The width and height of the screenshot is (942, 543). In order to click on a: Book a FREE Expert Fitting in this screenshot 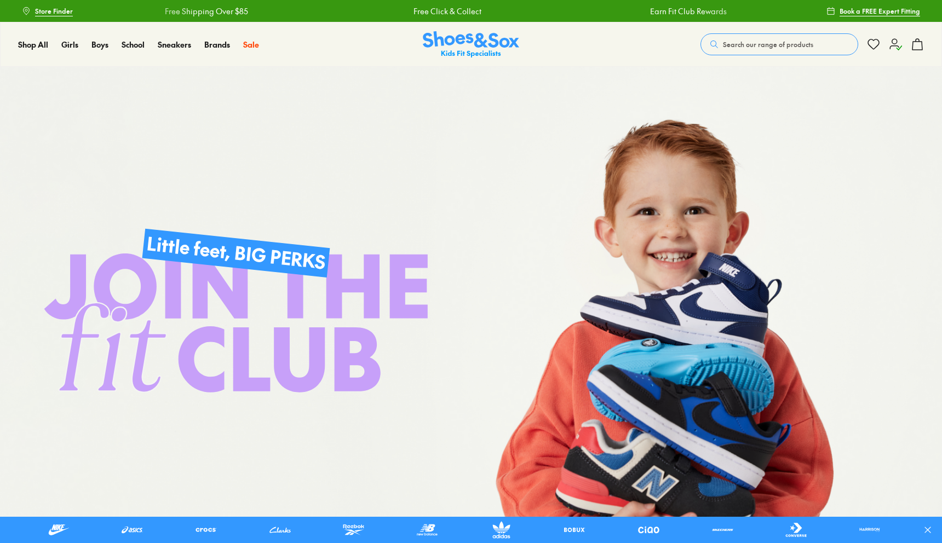, I will do `click(873, 11)`.